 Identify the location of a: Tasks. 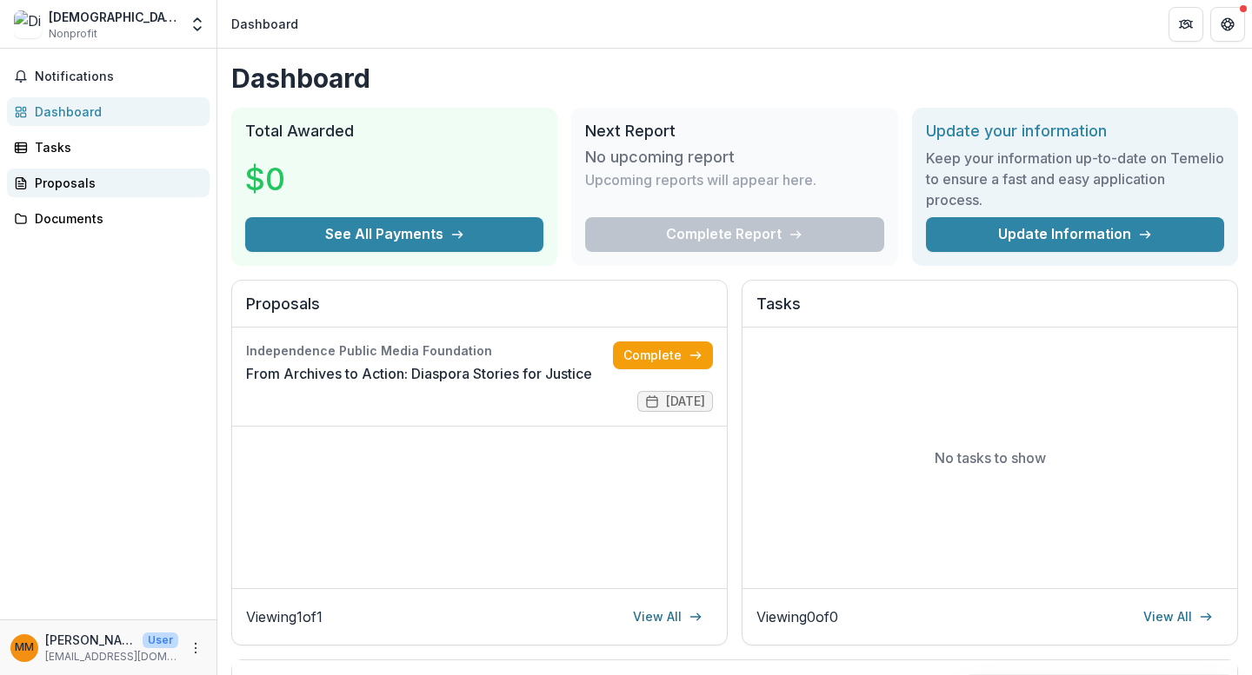
(108, 147).